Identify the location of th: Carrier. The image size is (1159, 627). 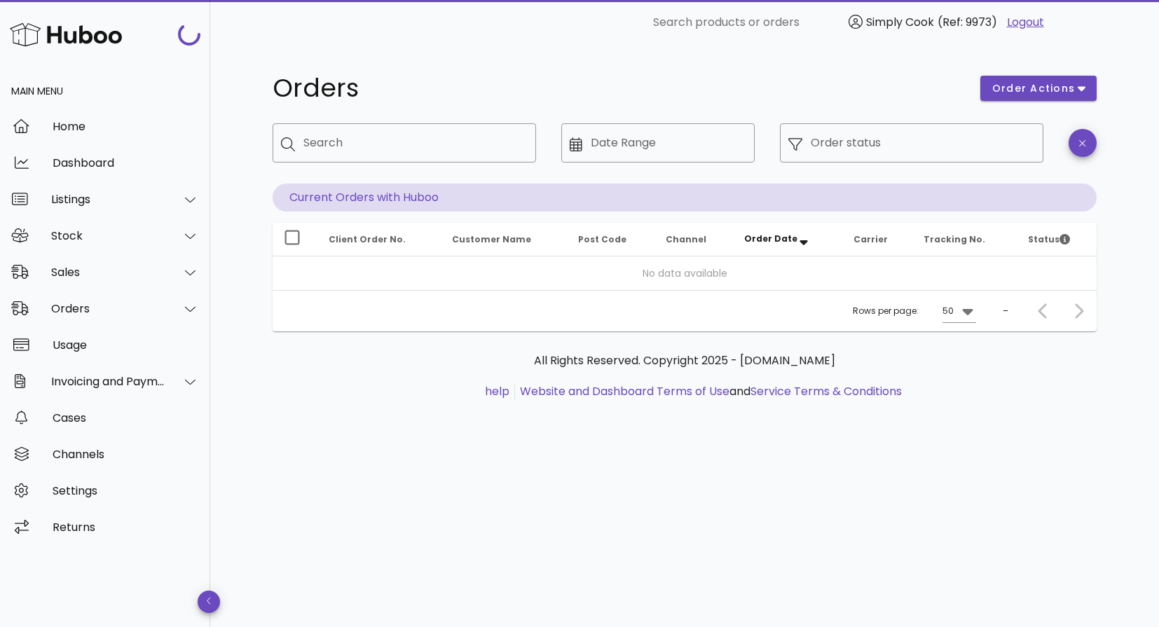
(877, 240).